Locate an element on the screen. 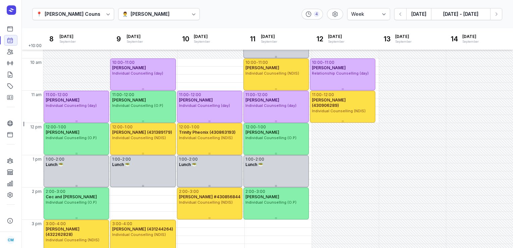  span: 11 am is located at coordinates (36, 95).